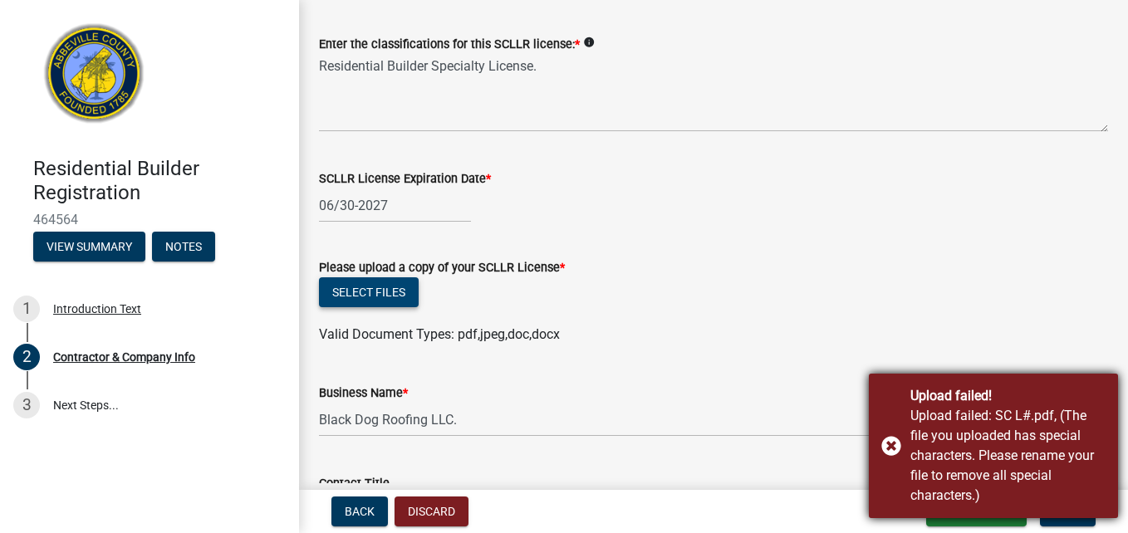 This screenshot has height=533, width=1128. What do you see at coordinates (149, 219) in the screenshot?
I see `span: 464564` at bounding box center [149, 219].